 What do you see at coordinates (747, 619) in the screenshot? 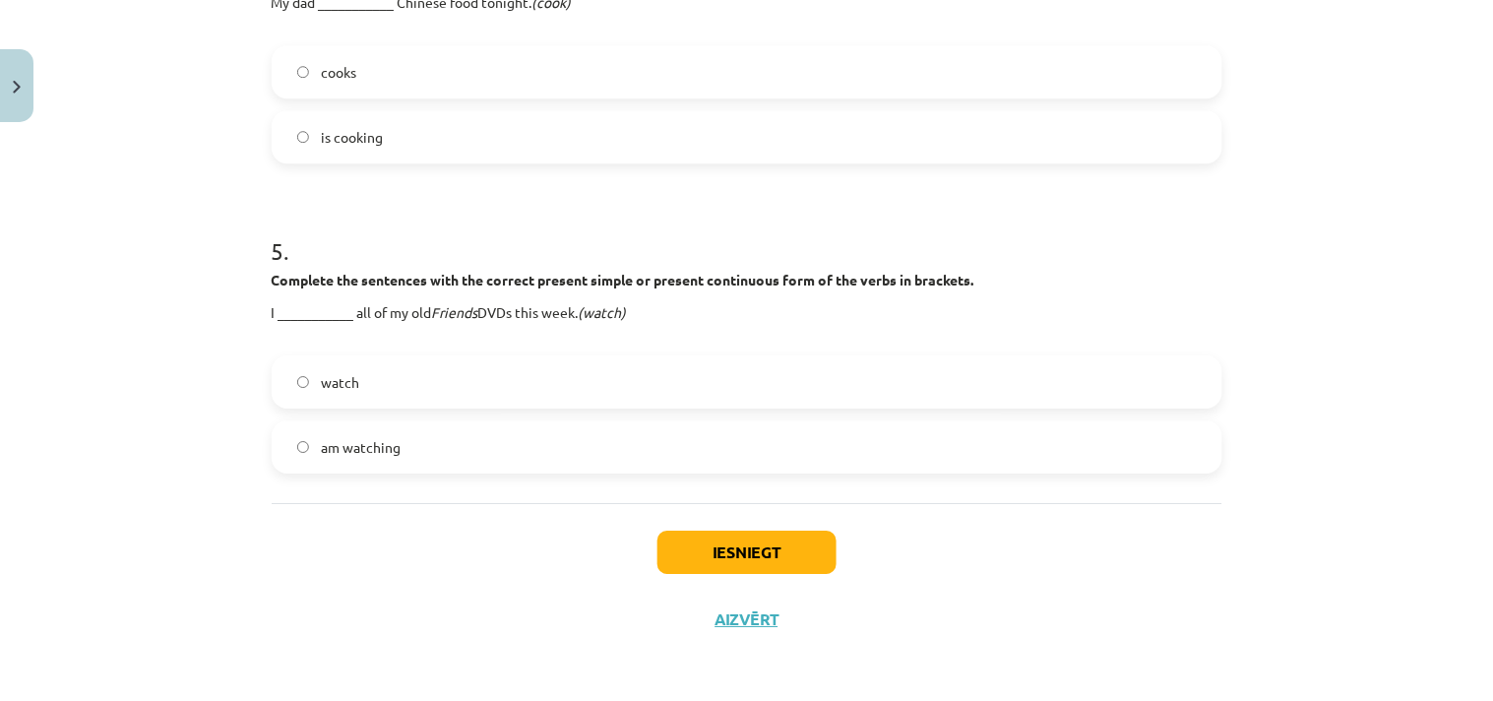
I see `button: Aizvērt` at bounding box center [747, 619].